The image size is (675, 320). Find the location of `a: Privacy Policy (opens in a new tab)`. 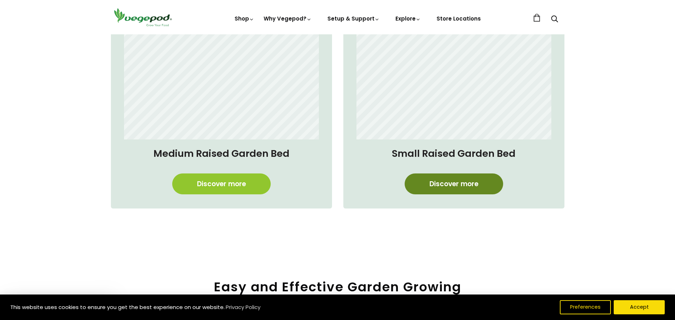

a: Privacy Policy (opens in a new tab) is located at coordinates (243, 308).